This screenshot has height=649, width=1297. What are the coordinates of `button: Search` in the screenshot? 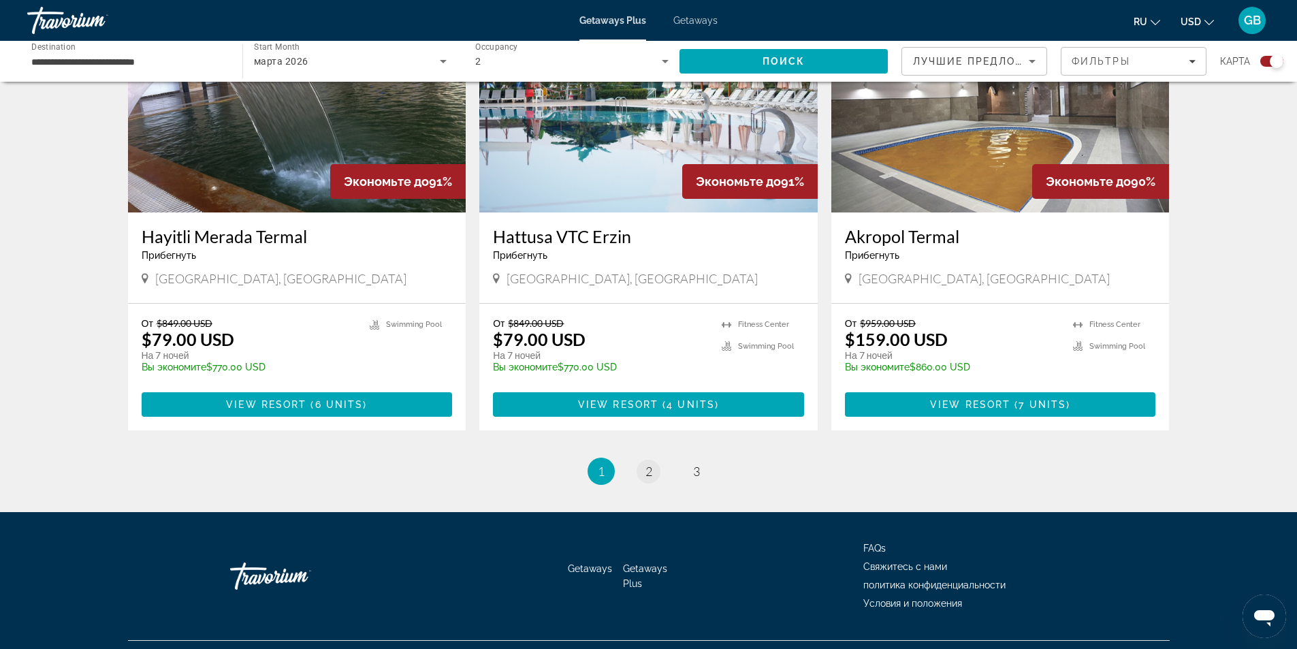 It's located at (784, 61).